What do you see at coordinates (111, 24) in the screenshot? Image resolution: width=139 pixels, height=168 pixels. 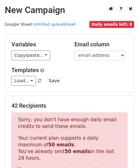 I see `span: Daily emails left: 0` at bounding box center [111, 24].